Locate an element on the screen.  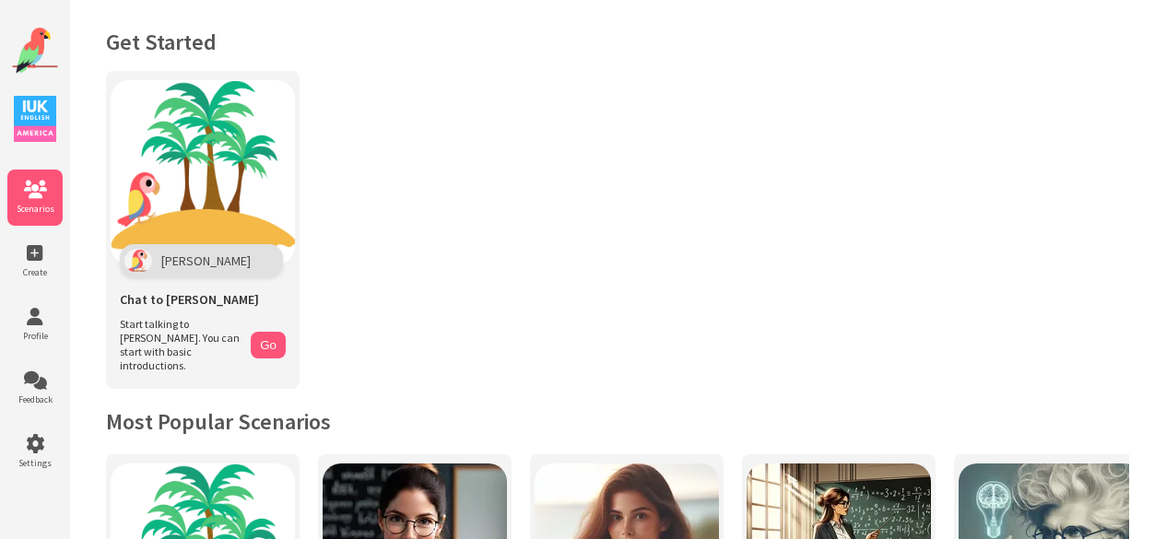
span: Feedback is located at coordinates (35, 399).